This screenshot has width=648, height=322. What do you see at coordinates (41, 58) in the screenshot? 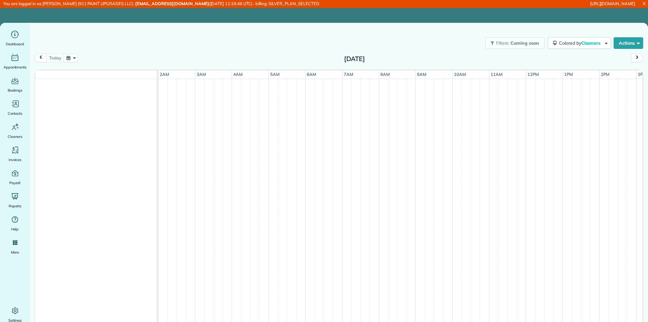
I see `button: prev` at bounding box center [41, 58].